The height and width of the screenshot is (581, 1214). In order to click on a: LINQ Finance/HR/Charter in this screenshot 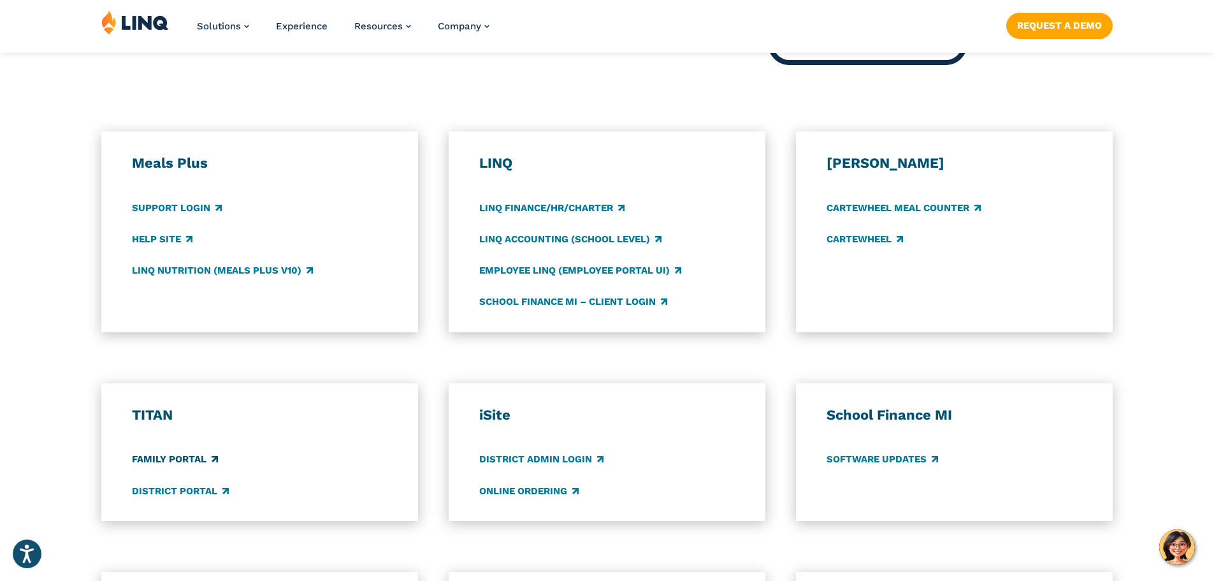, I will do `click(552, 208)`.